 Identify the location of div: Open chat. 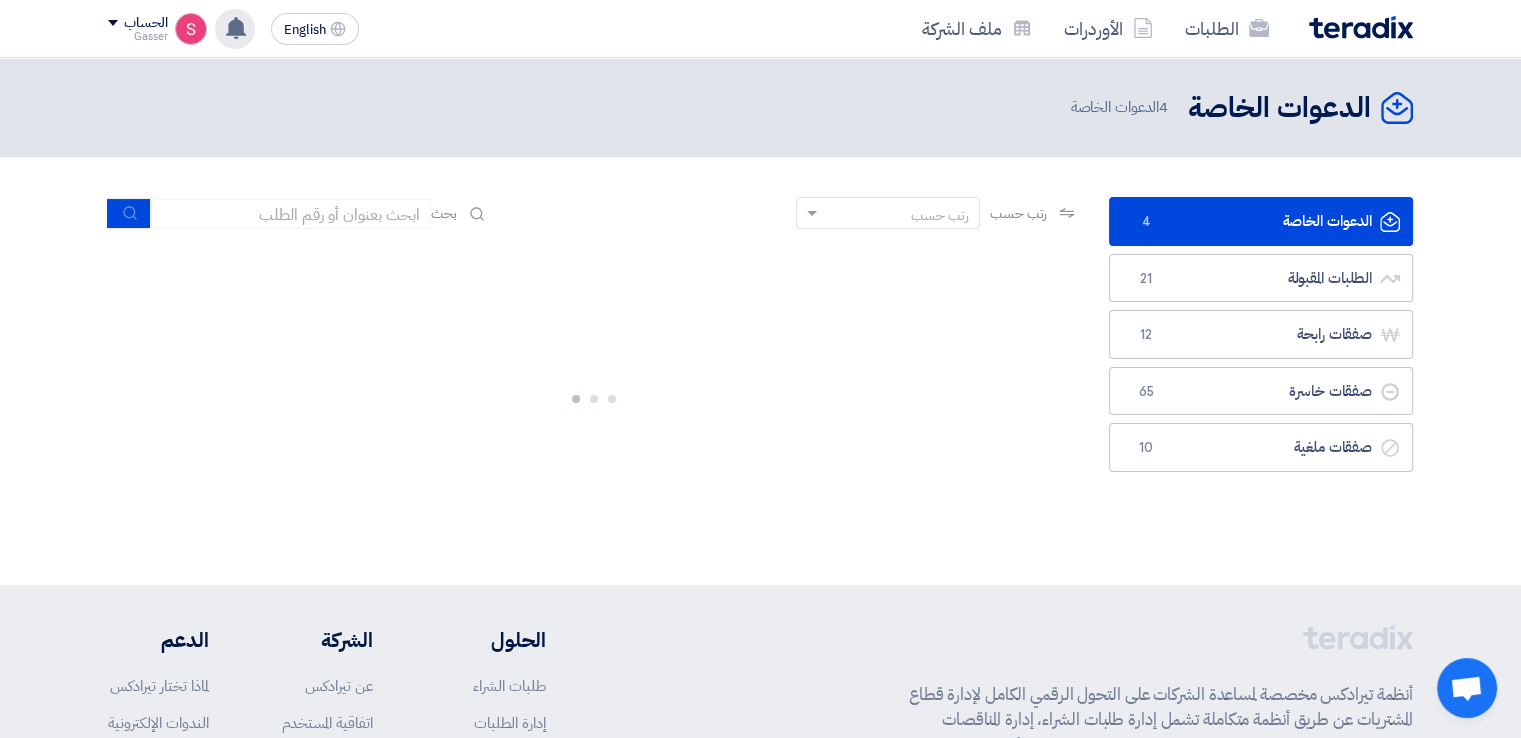
(1467, 688).